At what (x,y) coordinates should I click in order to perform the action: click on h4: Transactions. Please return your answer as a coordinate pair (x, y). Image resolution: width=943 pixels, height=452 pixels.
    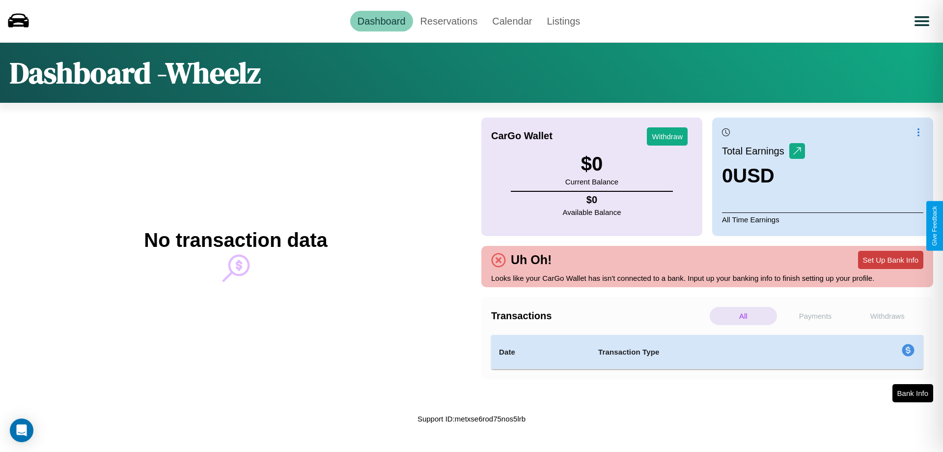
    Looking at the image, I should click on (599, 315).